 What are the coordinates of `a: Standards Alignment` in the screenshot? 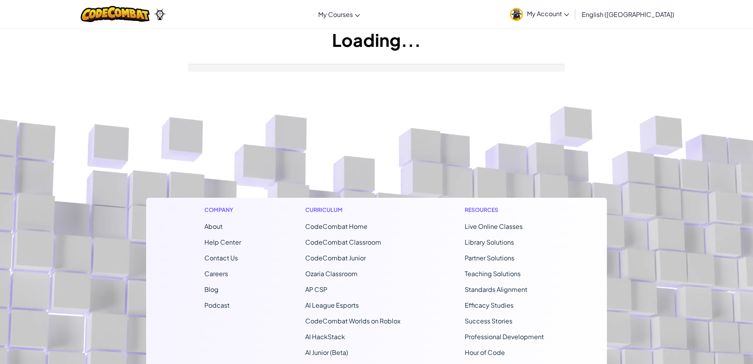 It's located at (496, 289).